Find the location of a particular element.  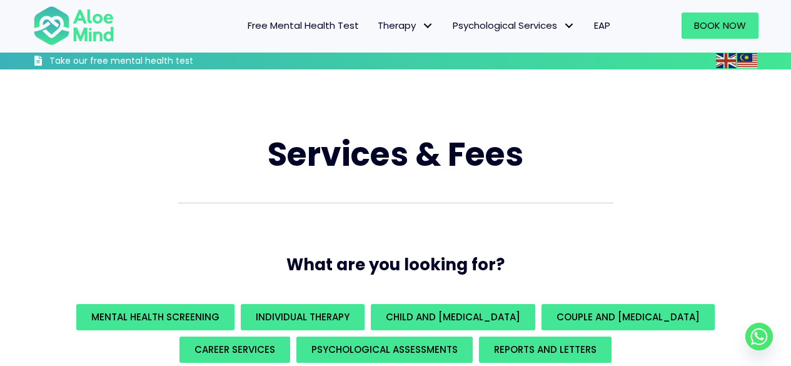

span: What are you looking for? is located at coordinates (395, 265).